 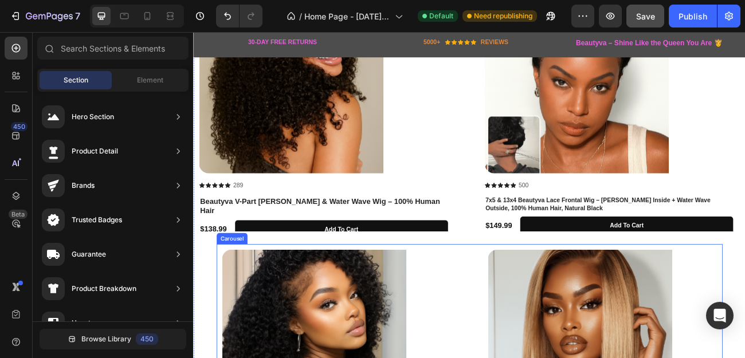 What do you see at coordinates (645, 16) in the screenshot?
I see `button: Save` at bounding box center [645, 16].